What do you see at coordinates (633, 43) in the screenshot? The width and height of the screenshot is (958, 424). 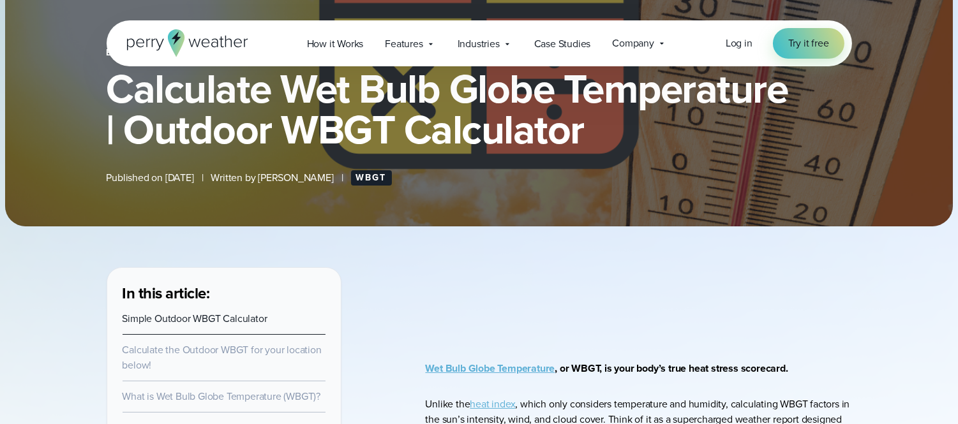 I see `span: Company` at bounding box center [633, 43].